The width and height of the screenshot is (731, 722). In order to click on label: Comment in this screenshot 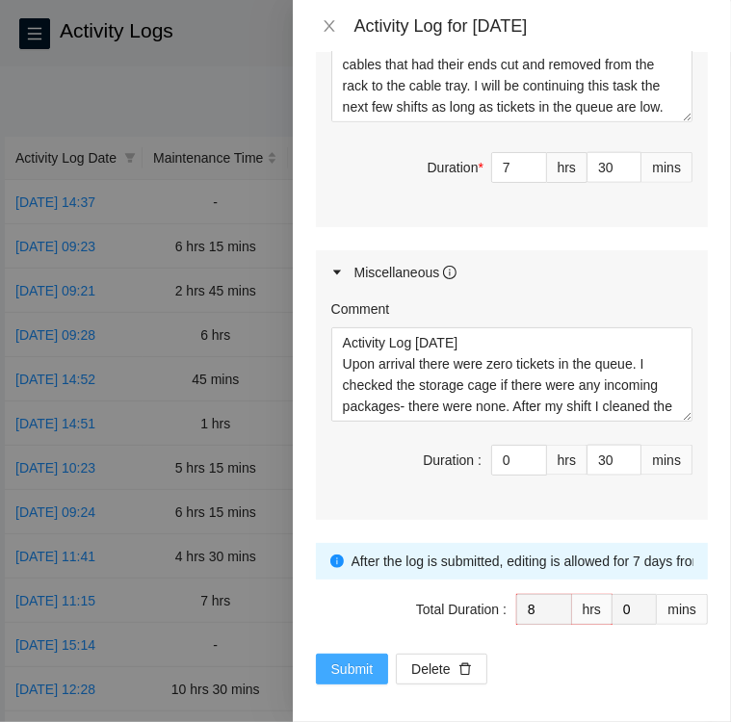, I will do `click(360, 309)`.